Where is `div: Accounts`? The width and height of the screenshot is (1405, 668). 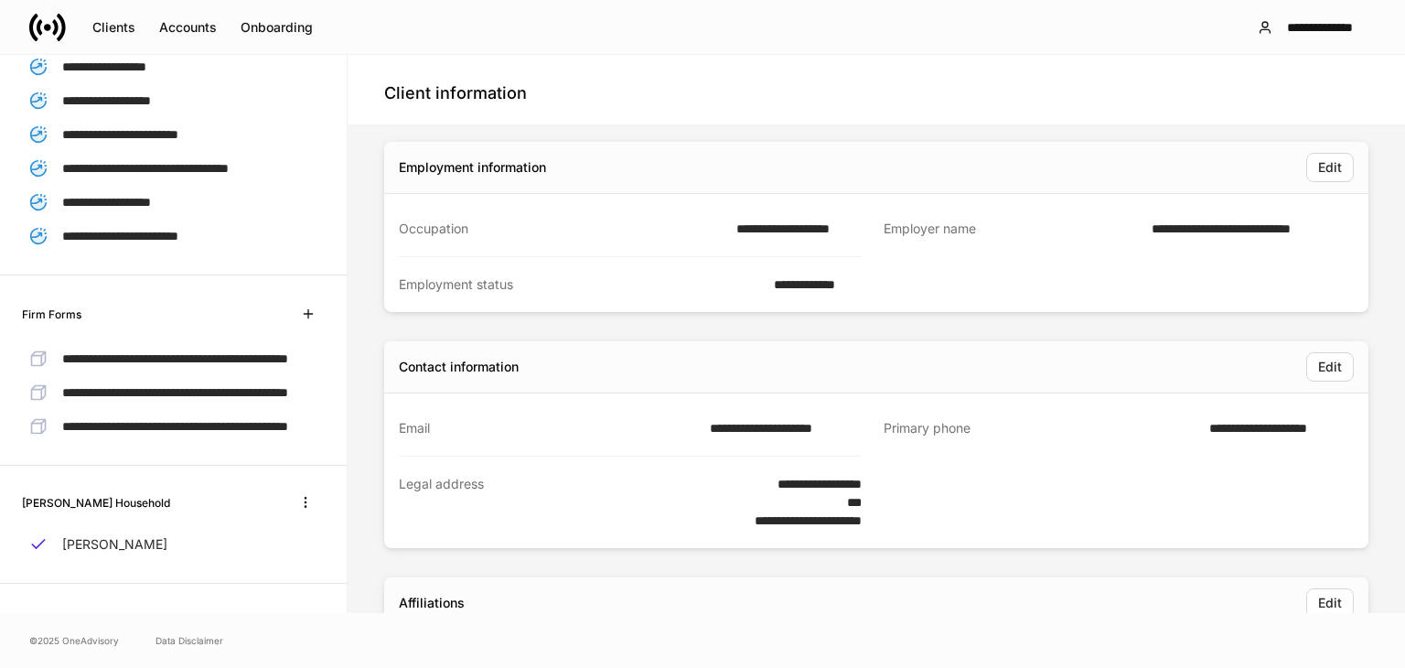
div: Accounts is located at coordinates (188, 27).